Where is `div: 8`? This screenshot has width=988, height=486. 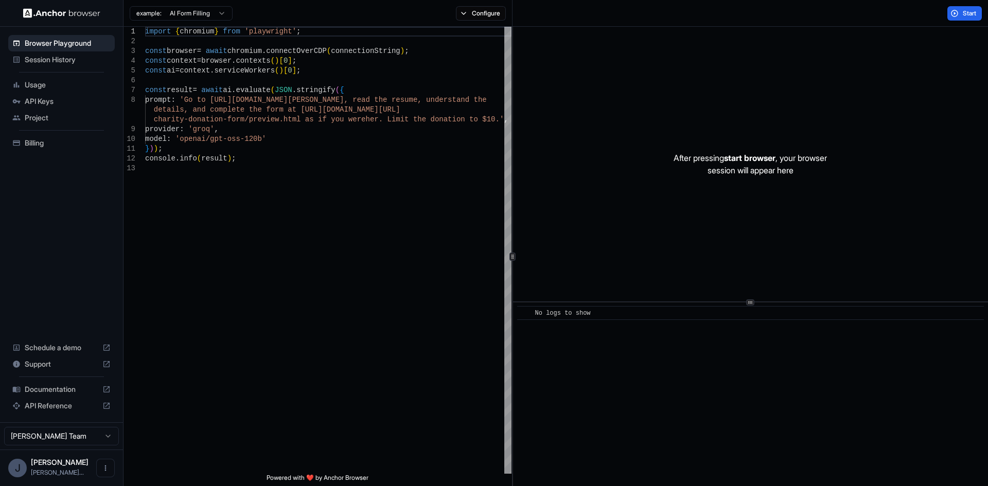 div: 8 is located at coordinates (129, 100).